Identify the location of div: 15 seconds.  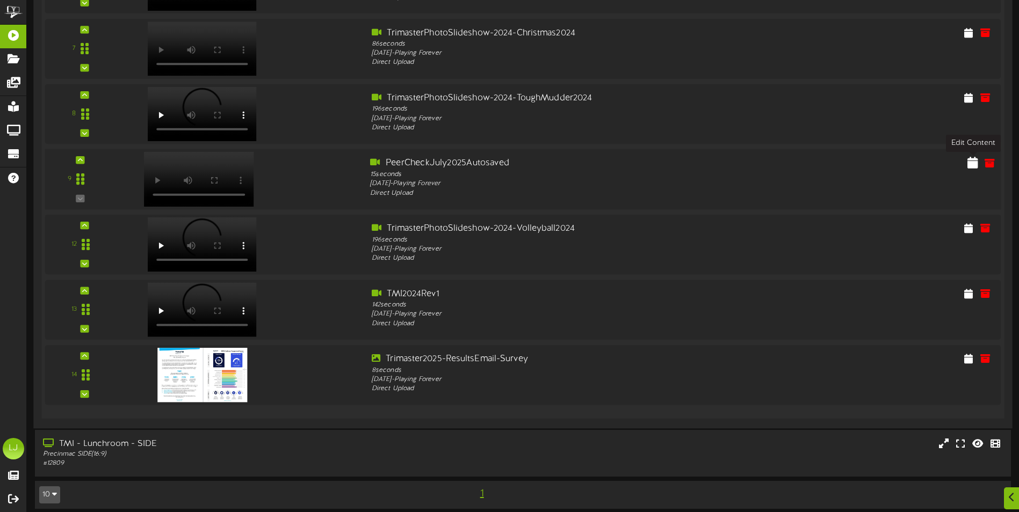
(563, 175).